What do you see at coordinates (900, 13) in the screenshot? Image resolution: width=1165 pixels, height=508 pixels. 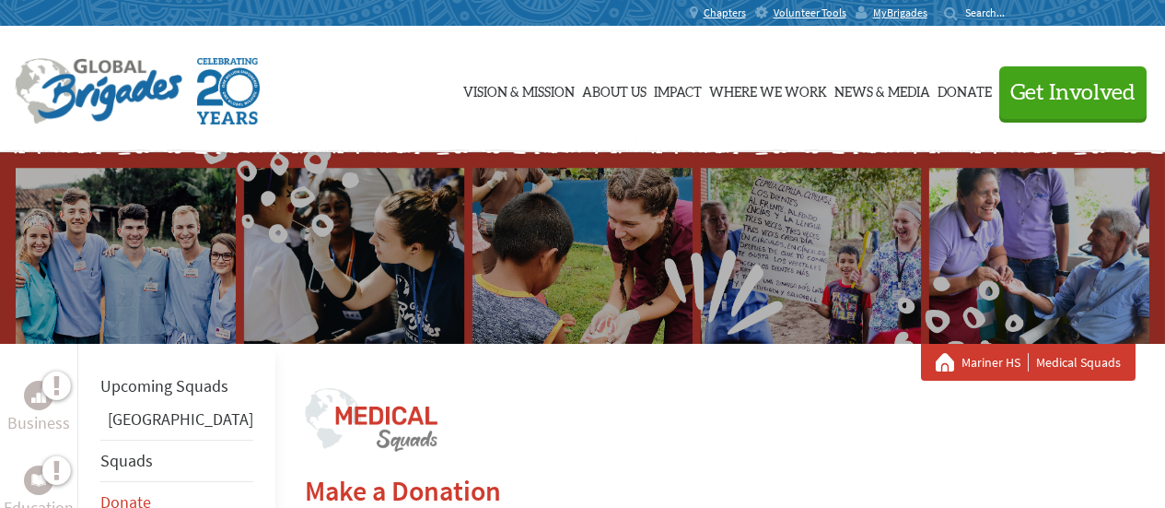 I see `span: MyBrigades` at bounding box center [900, 13].